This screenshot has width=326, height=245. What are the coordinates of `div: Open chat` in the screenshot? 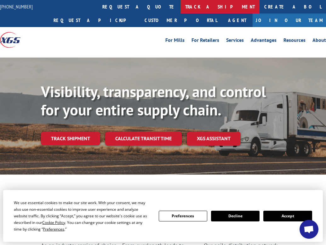 It's located at (309, 229).